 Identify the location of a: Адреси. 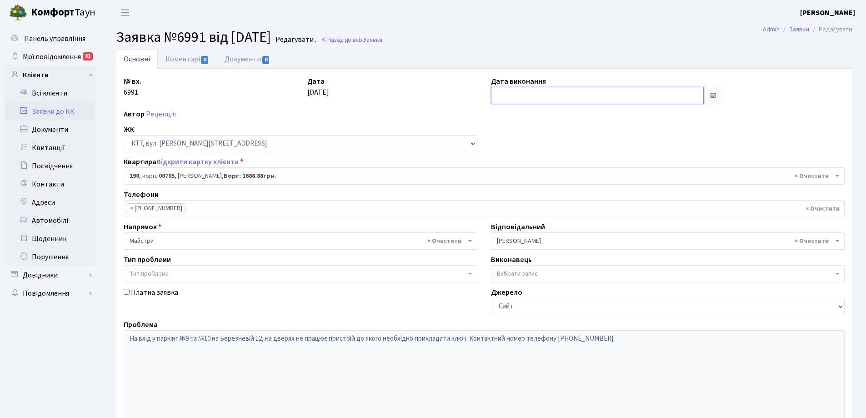
(50, 202).